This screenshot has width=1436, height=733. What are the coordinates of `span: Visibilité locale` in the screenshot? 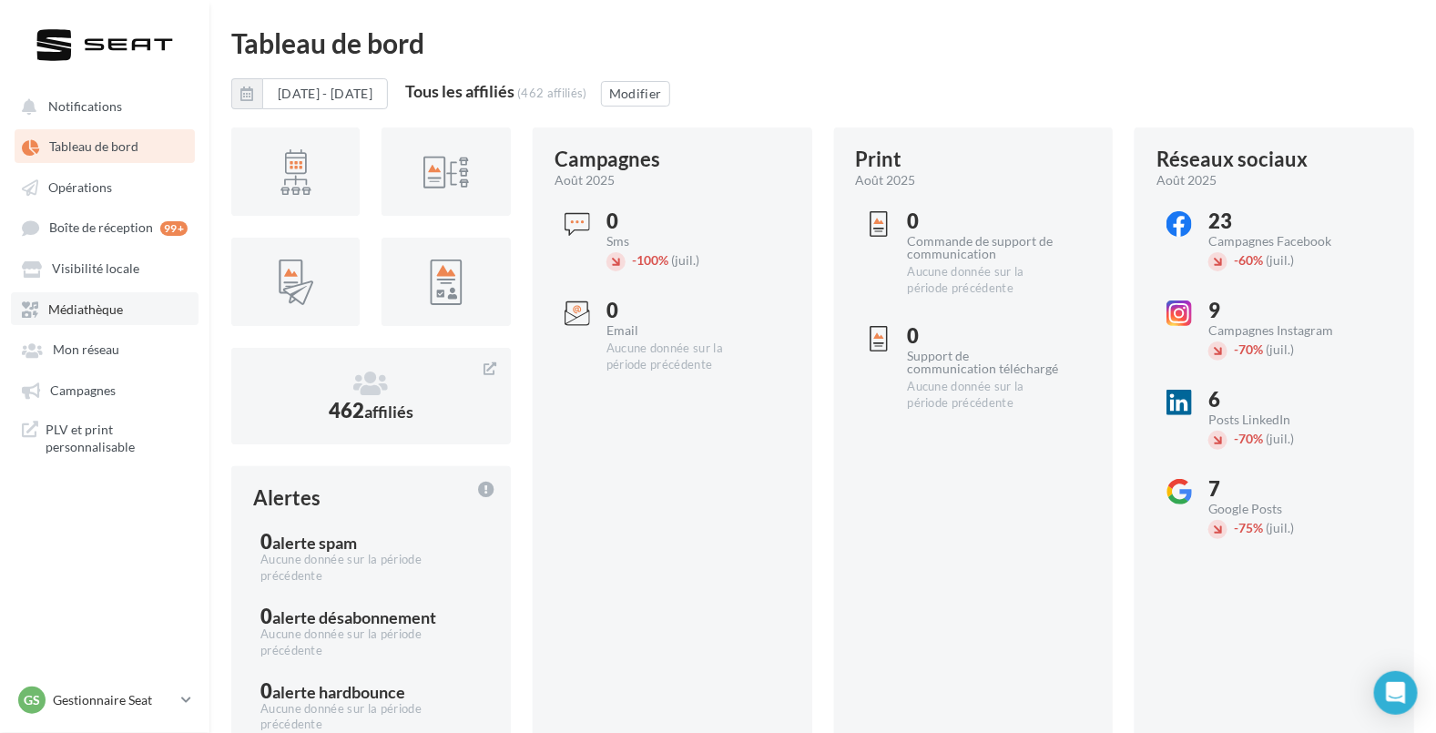 It's located at (96, 269).